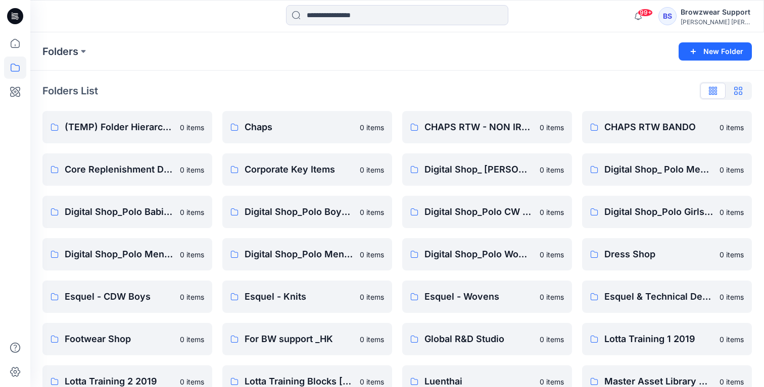 The height and width of the screenshot is (387, 764). I want to click on a: Esquel - Knits0 items, so click(307, 297).